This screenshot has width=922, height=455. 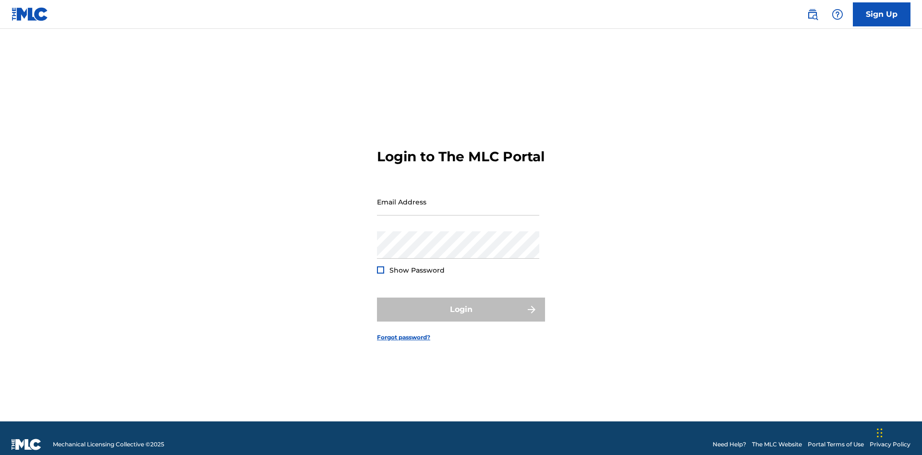 I want to click on a: The MLC Website, so click(x=777, y=445).